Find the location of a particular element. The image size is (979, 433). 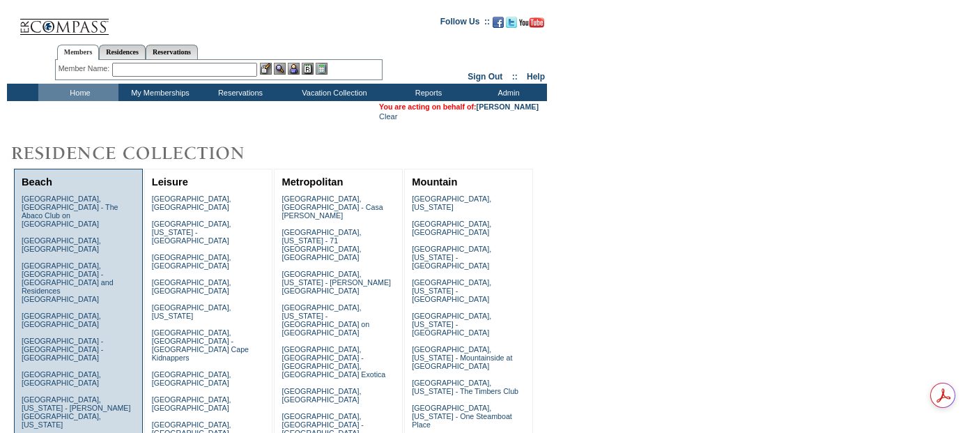

img: Destinations by Exclusive Resorts is located at coordinates (143, 153).